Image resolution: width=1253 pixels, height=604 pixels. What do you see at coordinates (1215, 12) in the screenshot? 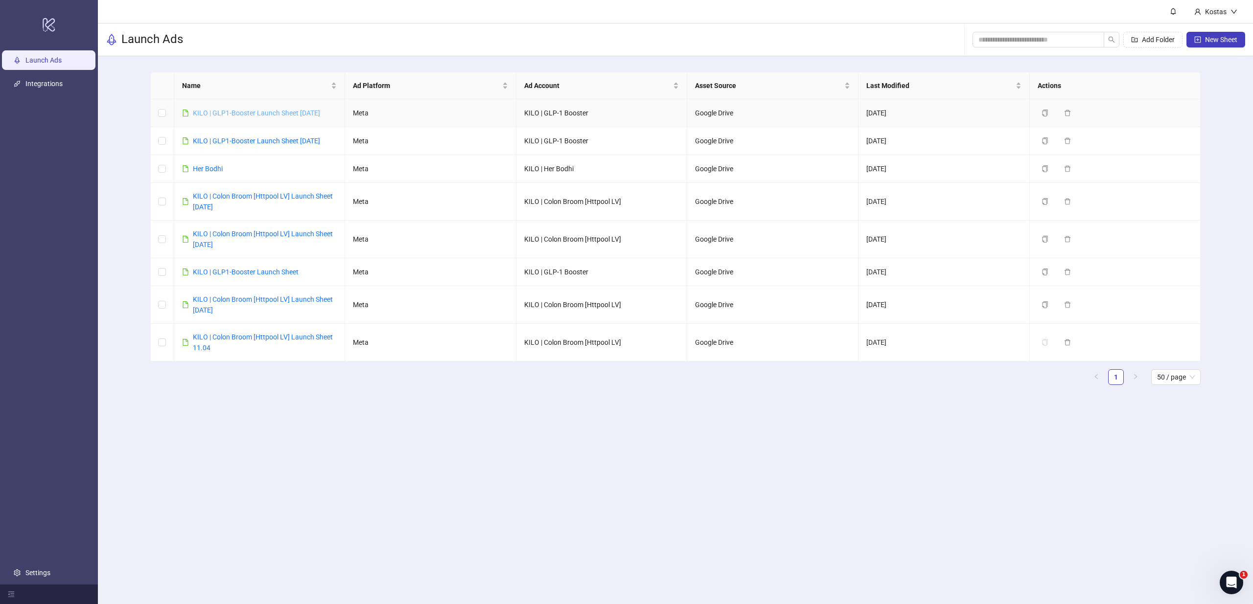
I see `div: Kostas` at bounding box center [1215, 12].